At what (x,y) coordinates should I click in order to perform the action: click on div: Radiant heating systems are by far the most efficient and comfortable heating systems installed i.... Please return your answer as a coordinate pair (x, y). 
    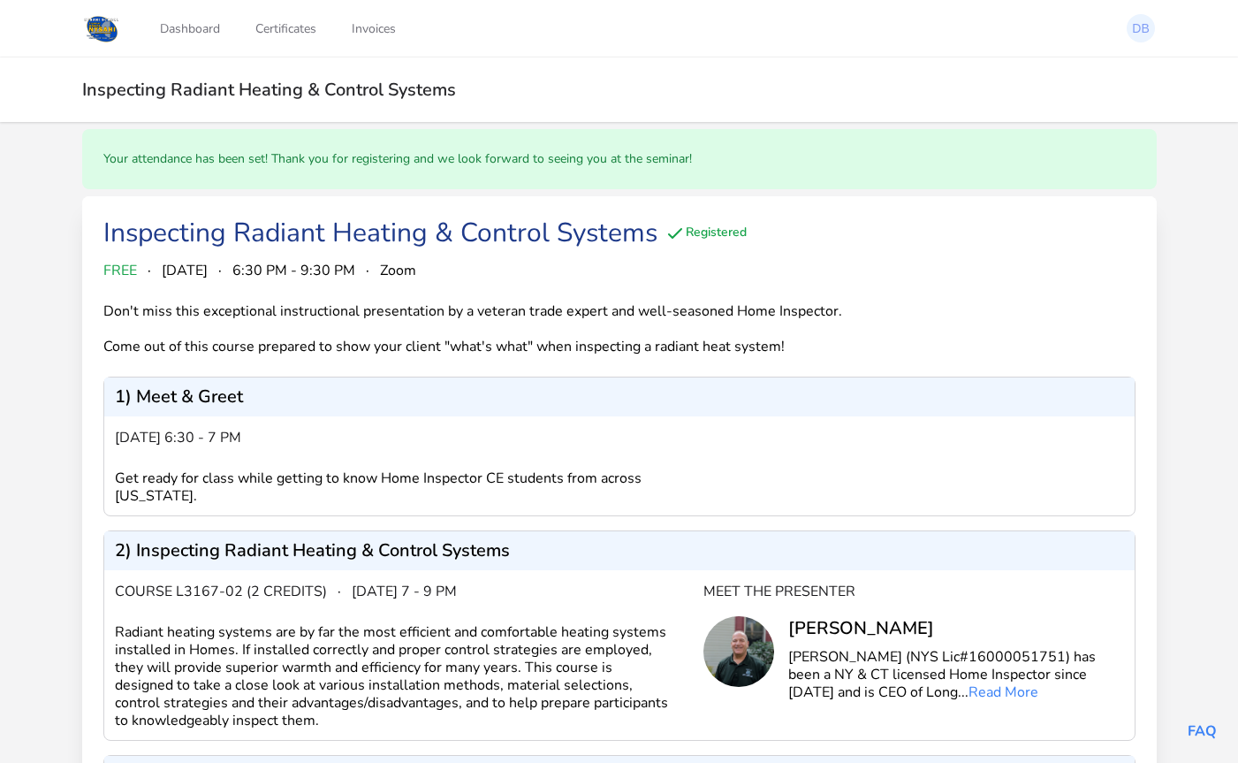
    Looking at the image, I should click on (409, 676).